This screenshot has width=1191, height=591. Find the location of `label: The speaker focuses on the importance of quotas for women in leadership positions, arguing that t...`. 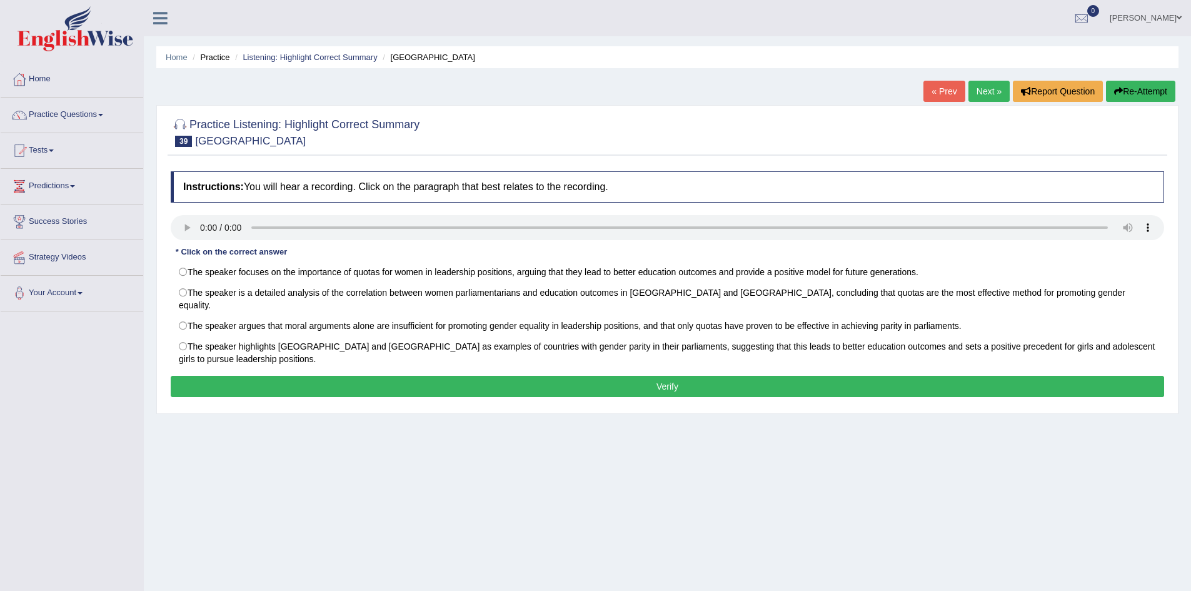

label: The speaker focuses on the importance of quotas for women in leadership positions, arguing that t... is located at coordinates (667, 272).